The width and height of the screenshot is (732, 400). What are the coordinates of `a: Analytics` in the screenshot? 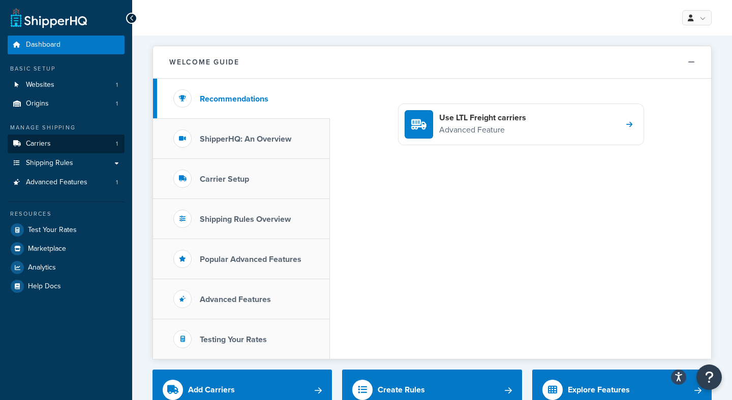 It's located at (66, 268).